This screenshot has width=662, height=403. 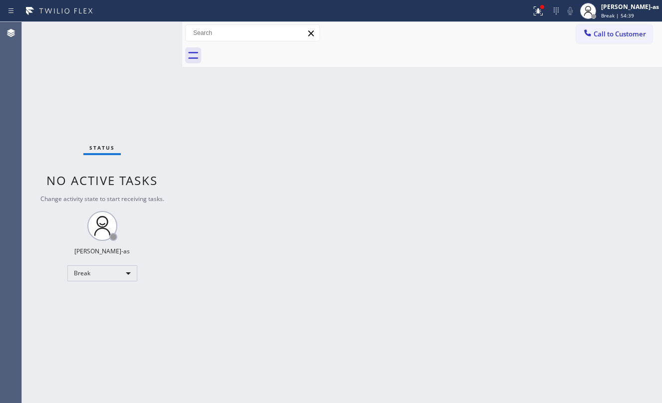 What do you see at coordinates (614, 34) in the screenshot?
I see `button: Call to Customer` at bounding box center [614, 34].